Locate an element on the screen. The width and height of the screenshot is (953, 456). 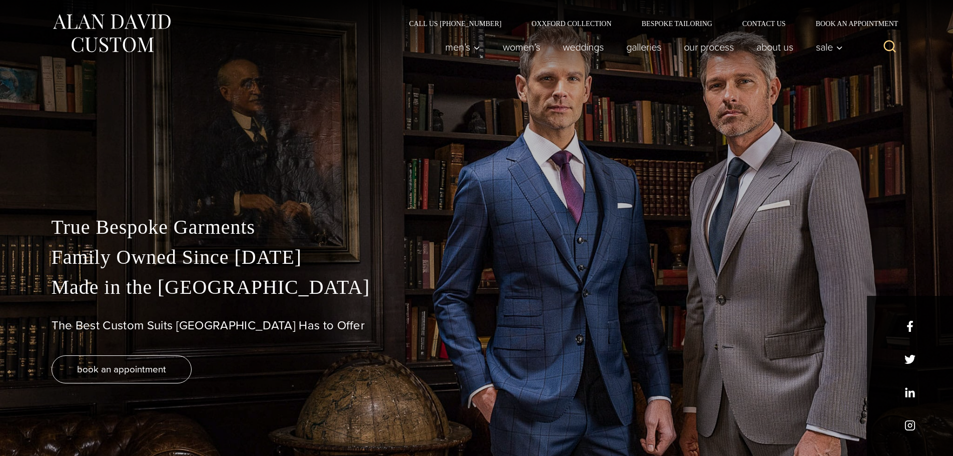
a: Contact Us is located at coordinates (764, 24).